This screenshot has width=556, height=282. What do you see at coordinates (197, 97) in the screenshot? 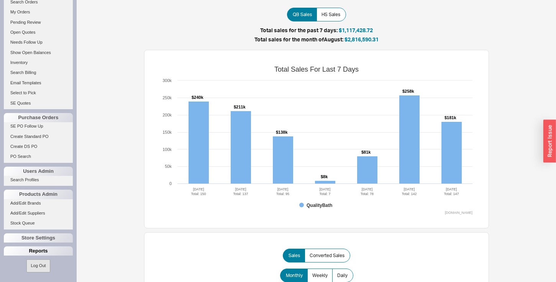
I see `tspan: $240k` at bounding box center [197, 97].